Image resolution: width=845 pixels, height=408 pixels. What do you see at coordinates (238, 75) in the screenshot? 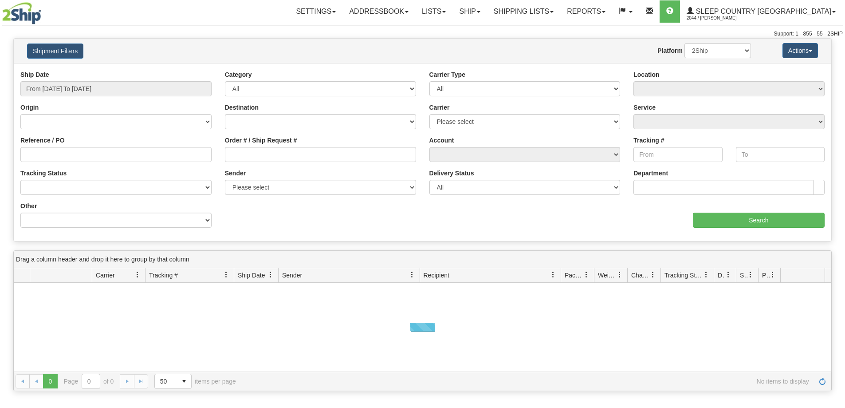
I see `label: Category` at bounding box center [238, 75].